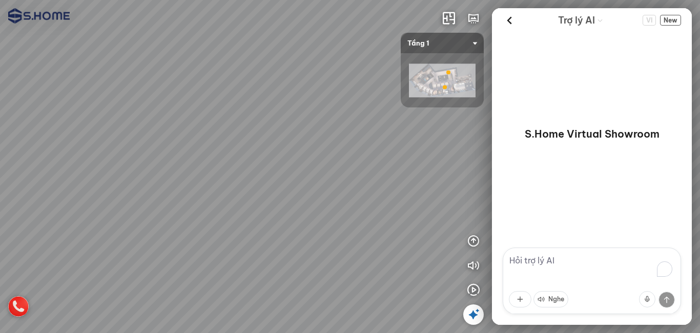 The width and height of the screenshot is (700, 333). What do you see at coordinates (591, 281) in the screenshot?
I see `textarea: To enrich screen reader interactions, please activate Accessibility in Grammarly extension settings` at bounding box center [591, 281].